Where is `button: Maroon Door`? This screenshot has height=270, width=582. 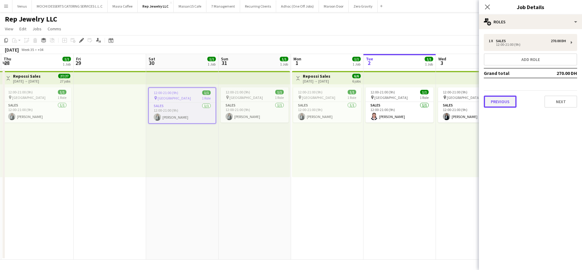
button: Maroon Door is located at coordinates (334, 6).